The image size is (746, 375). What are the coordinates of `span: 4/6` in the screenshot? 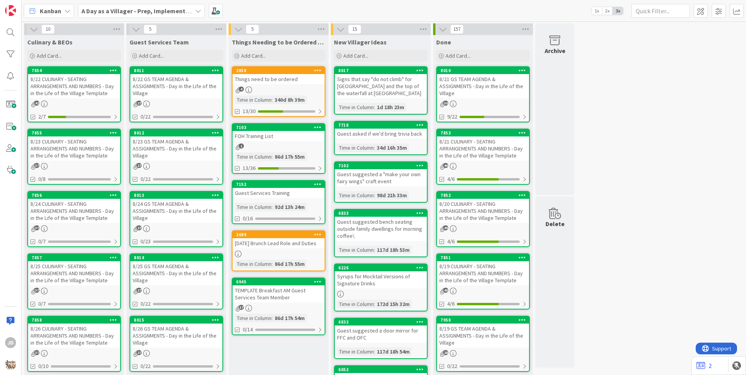 It's located at (451, 304).